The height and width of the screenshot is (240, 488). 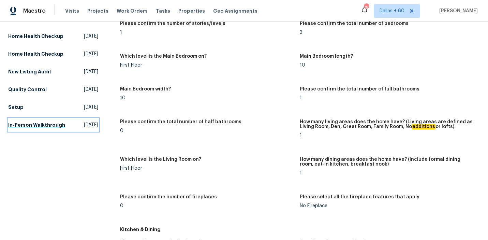 I want to click on h5: Main Bedroom width?, so click(x=145, y=89).